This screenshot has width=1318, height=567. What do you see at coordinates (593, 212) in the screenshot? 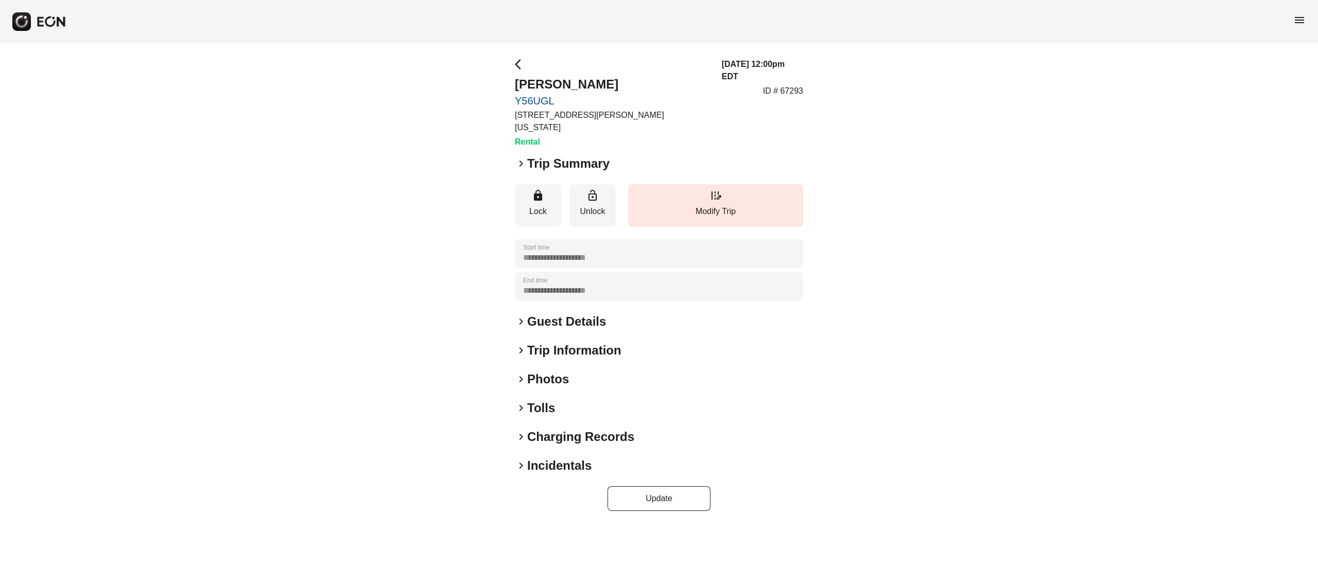
I see `p: Unlock` at bounding box center [593, 212].